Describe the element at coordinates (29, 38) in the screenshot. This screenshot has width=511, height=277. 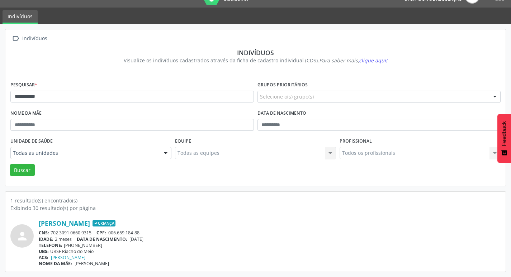
I see `a:  Indivíduos` at that location.